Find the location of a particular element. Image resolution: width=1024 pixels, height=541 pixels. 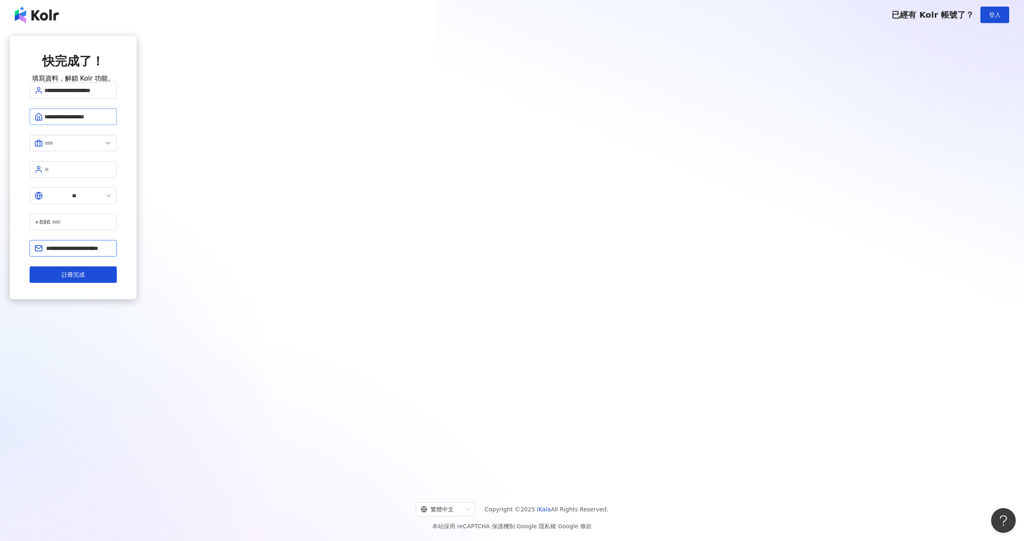

span: 註冊完成 is located at coordinates (73, 275).